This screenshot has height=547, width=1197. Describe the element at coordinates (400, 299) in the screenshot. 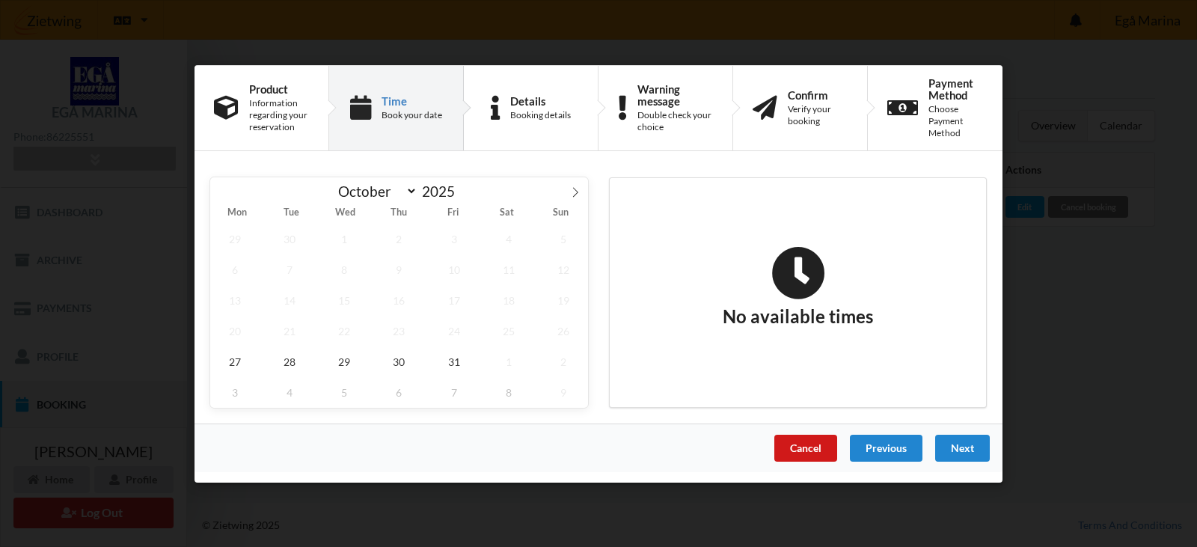

I see `span: October 16, 2025` at that location.